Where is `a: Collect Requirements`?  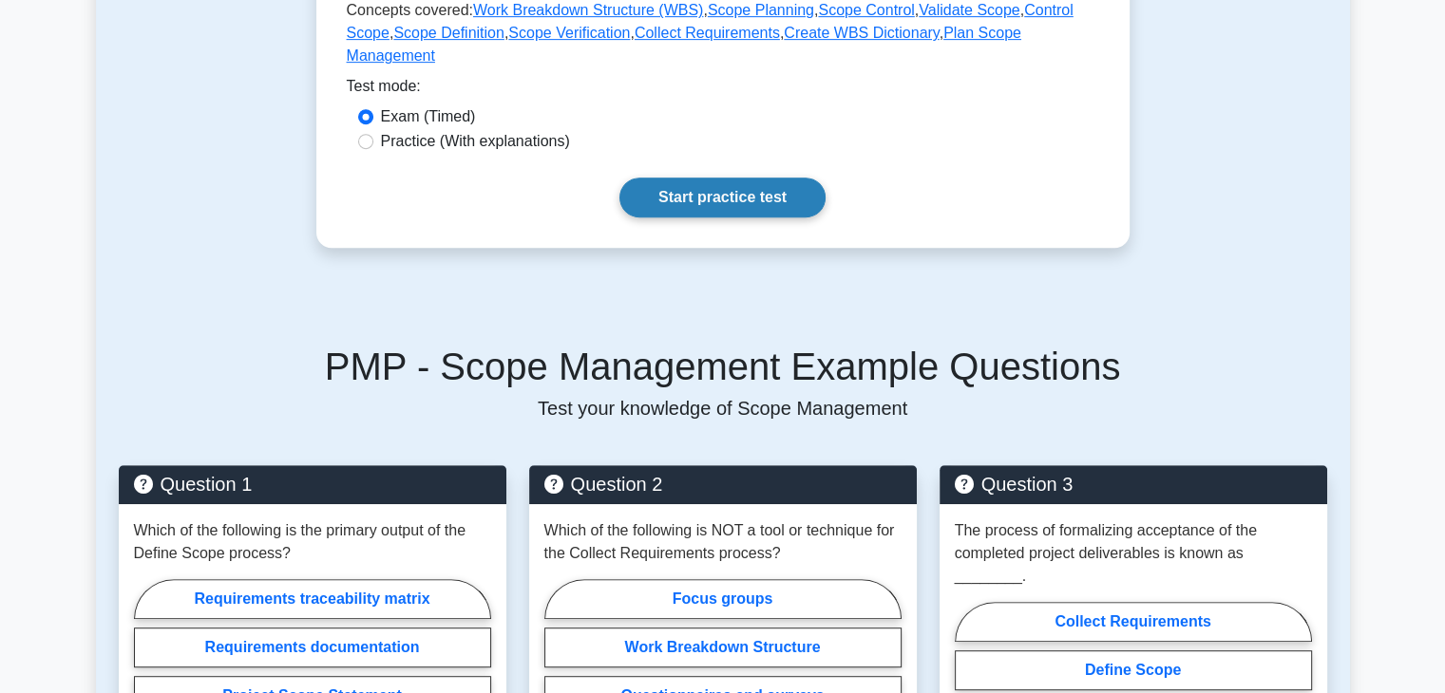 a: Collect Requirements is located at coordinates (707, 32).